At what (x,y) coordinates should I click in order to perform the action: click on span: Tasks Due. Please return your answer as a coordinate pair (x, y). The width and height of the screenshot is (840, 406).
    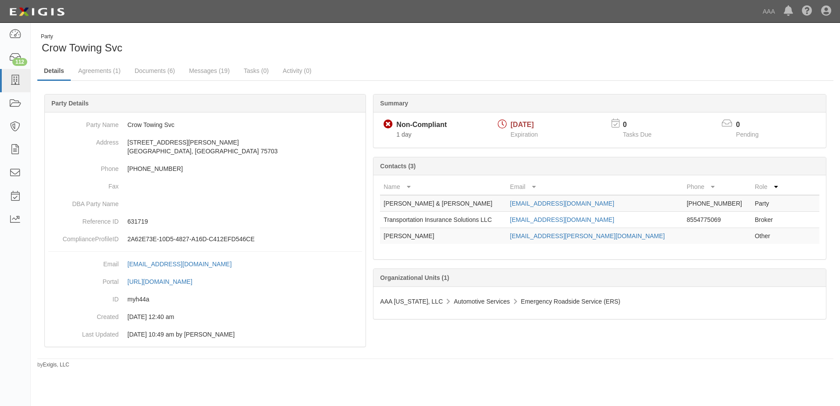
    Looking at the image, I should click on (637, 134).